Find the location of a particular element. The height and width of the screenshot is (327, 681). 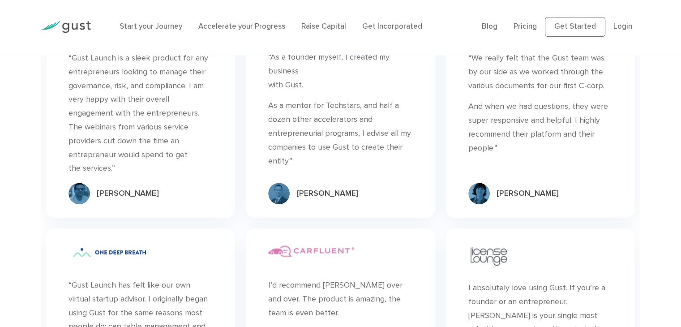

p: As a mentor for Techstars, and half a dozen other accelerators and entrepreneurial programs, I ad... is located at coordinates (340, 133).